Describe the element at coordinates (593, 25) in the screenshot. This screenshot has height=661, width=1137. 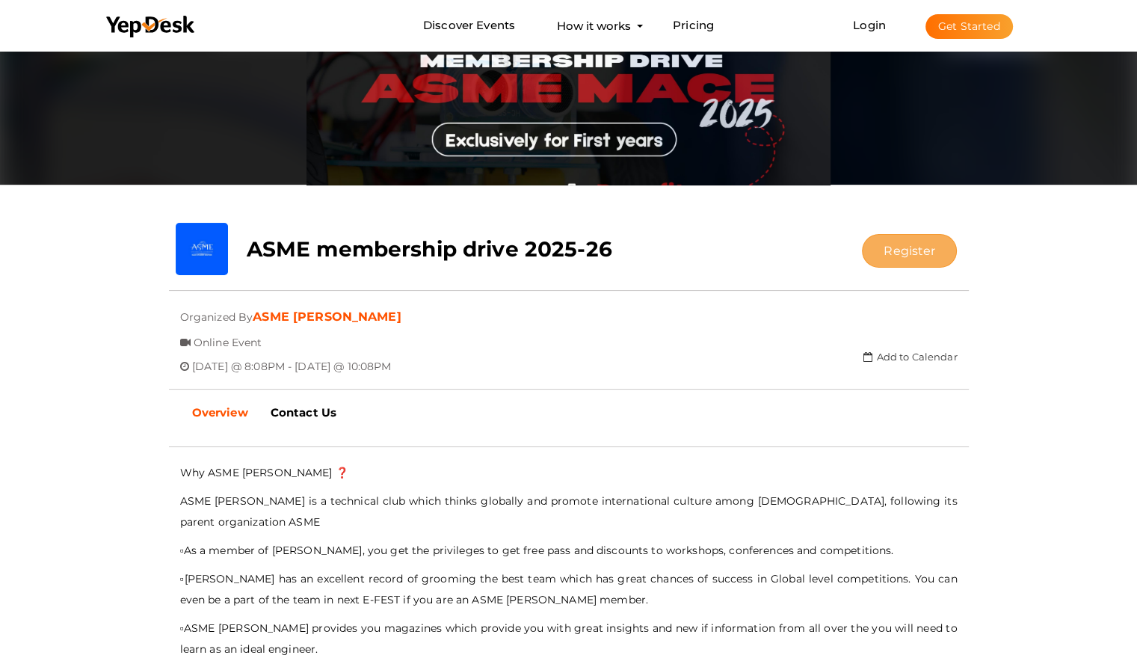
I see `button: How it works` at that location.